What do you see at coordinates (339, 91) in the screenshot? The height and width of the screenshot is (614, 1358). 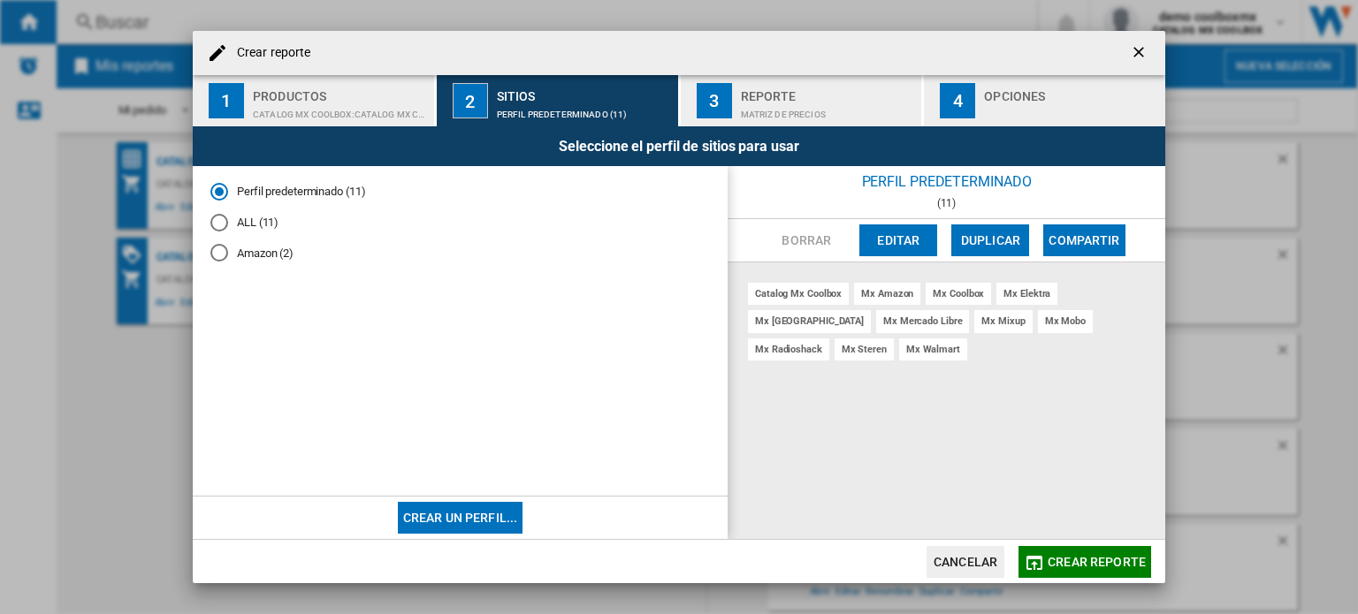 I see `div: Productos` at bounding box center [339, 91].